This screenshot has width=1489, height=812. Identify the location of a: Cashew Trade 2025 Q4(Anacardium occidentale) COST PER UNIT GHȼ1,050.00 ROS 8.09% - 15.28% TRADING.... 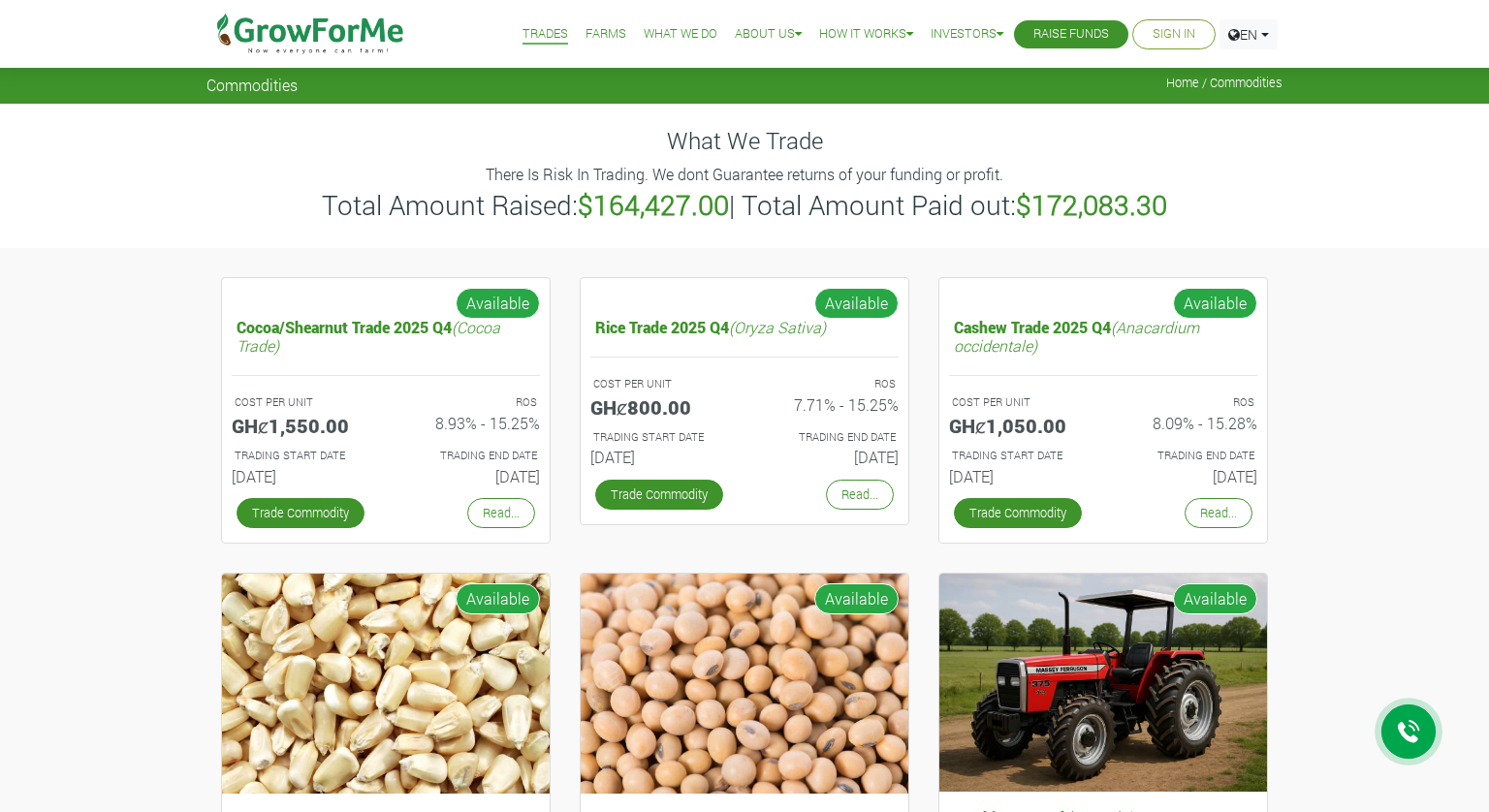
(1103, 403).